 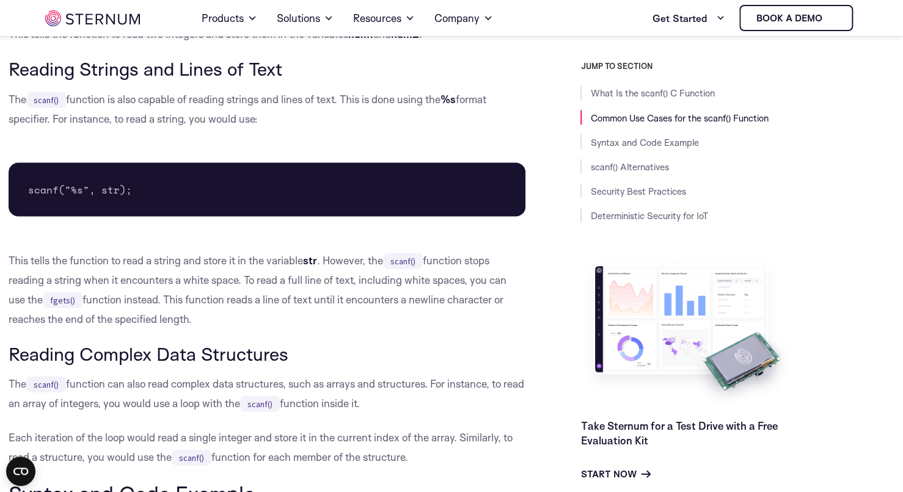 What do you see at coordinates (267, 289) in the screenshot?
I see `p: This tells the function to read a string and store it in the variable . However, the function sto...` at bounding box center [267, 289].